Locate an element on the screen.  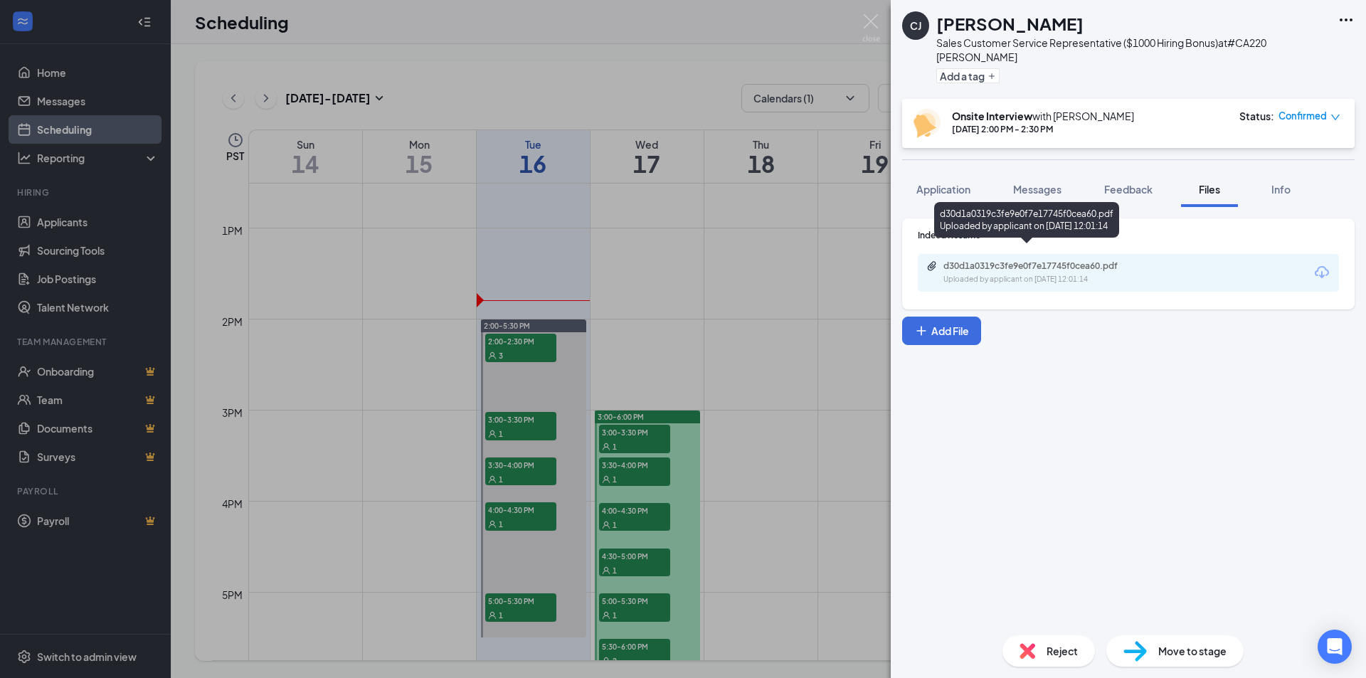
a: Download is located at coordinates (1322, 272).